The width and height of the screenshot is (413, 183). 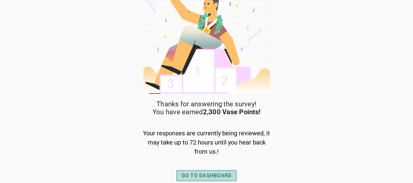 What do you see at coordinates (207, 176) in the screenshot?
I see `button: GO TO DASHBOARD` at bounding box center [207, 176].